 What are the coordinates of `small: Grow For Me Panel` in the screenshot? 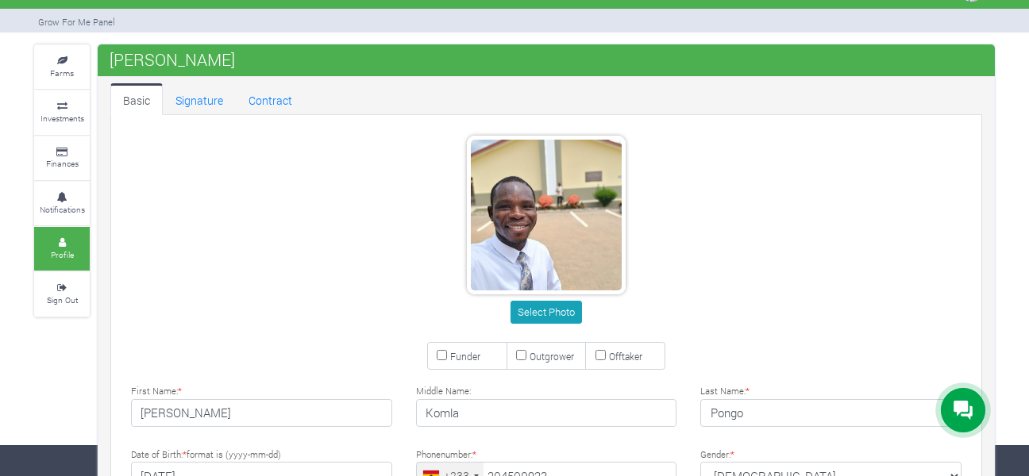 It's located at (76, 21).